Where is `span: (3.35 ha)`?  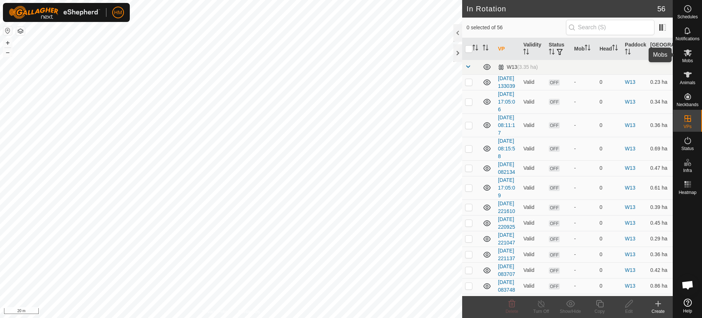
span: (3.35 ha) is located at coordinates (528, 67).